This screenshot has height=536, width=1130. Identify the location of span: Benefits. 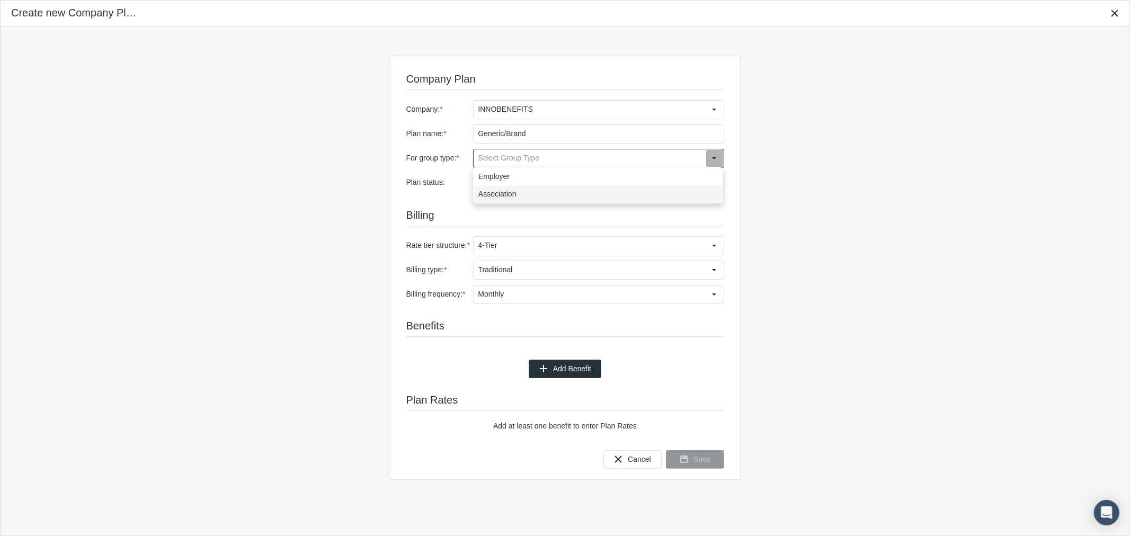
(425, 326).